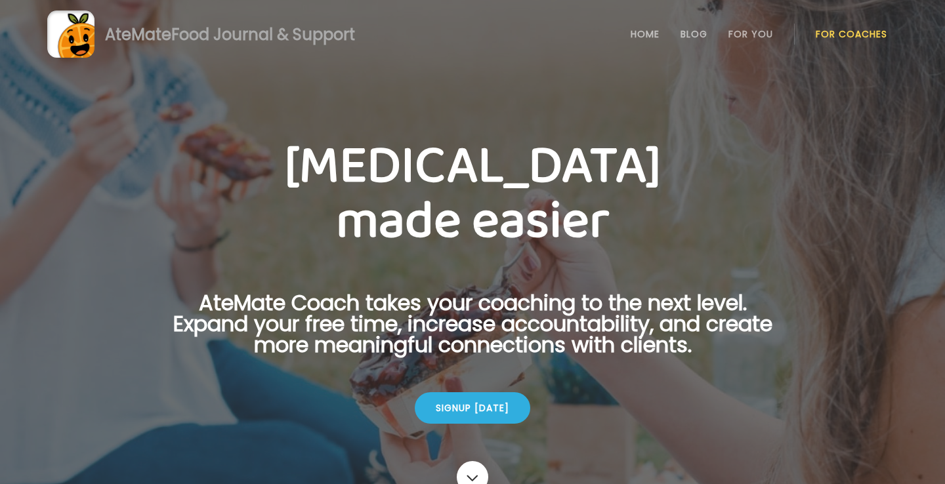 The image size is (945, 484). Describe the element at coordinates (851, 34) in the screenshot. I see `a: For Coaches` at that location.